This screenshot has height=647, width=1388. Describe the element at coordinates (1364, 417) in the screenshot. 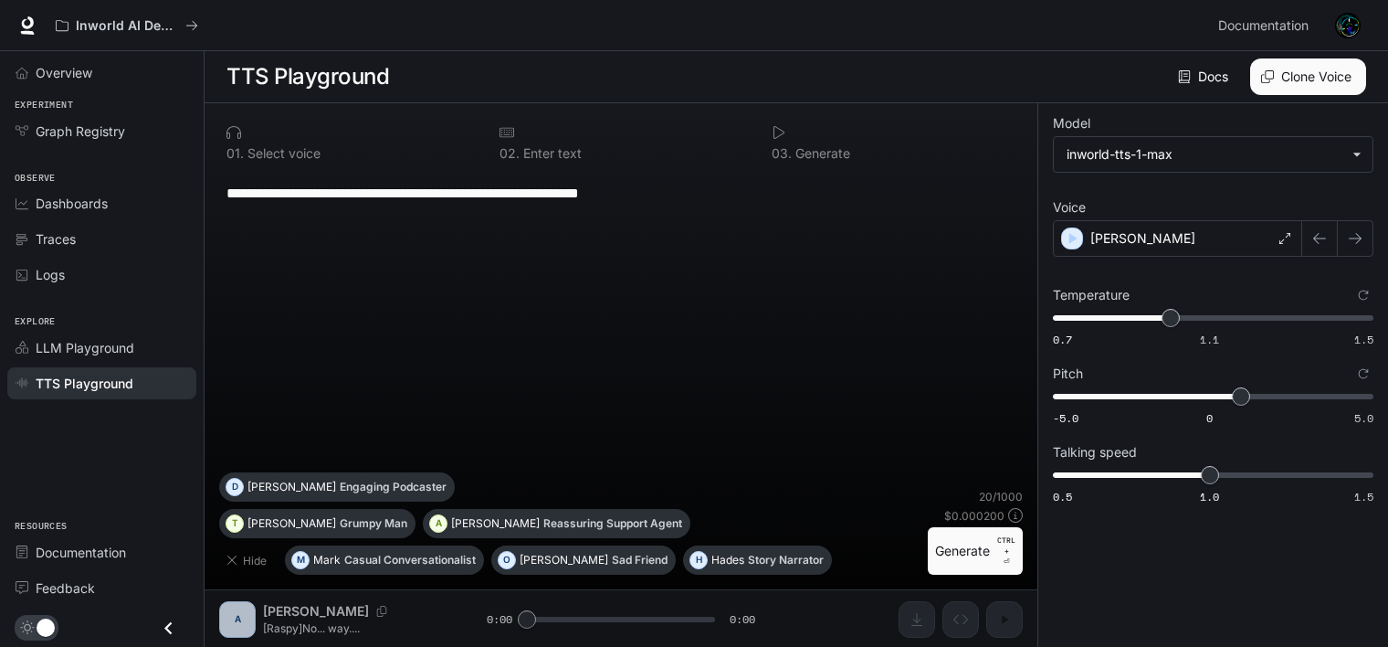

I see `span: 5.0` at that location.